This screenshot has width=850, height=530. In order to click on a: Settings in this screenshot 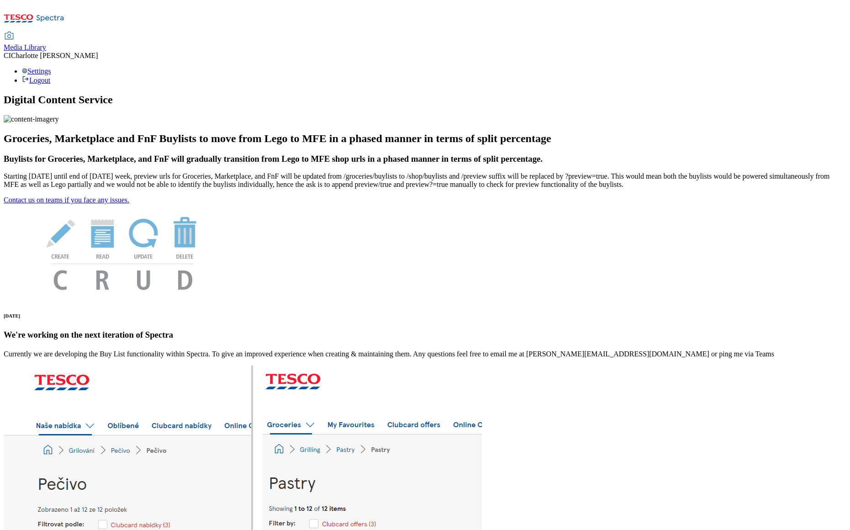, I will do `click(37, 71)`.